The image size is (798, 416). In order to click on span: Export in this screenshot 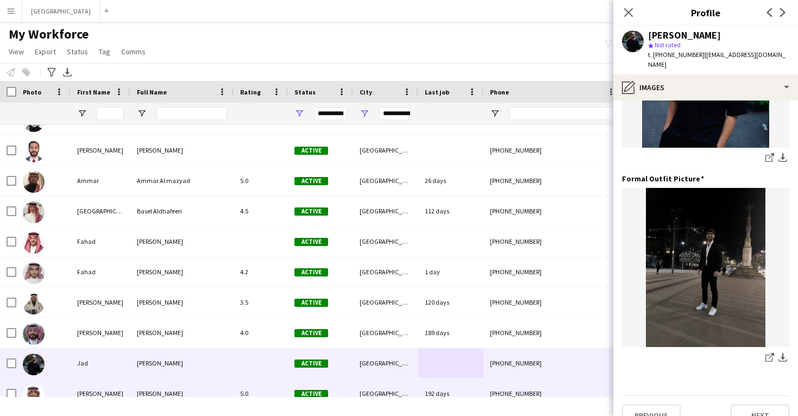, I will do `click(45, 52)`.